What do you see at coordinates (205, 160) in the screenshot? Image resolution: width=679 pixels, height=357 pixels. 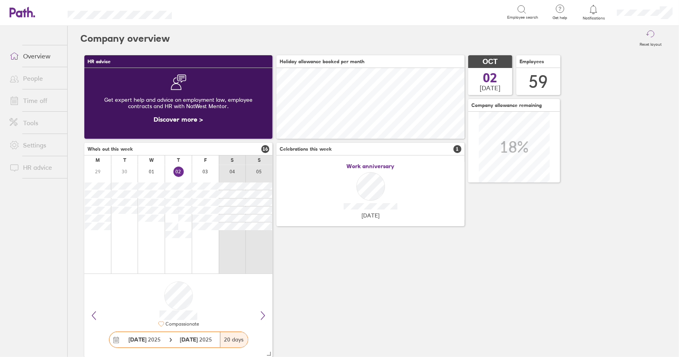 I see `div: F` at bounding box center [205, 160].